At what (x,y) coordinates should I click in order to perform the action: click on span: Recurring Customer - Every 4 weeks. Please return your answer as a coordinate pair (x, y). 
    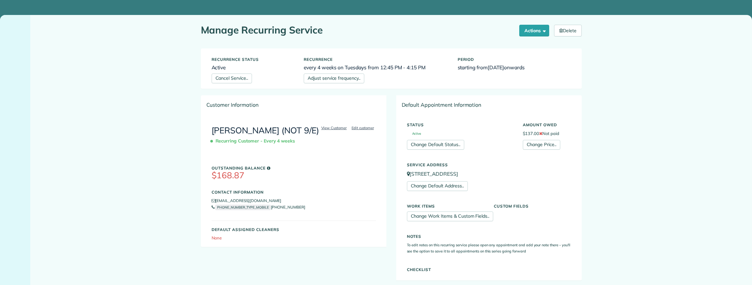
    Looking at the image, I should click on (255, 141).